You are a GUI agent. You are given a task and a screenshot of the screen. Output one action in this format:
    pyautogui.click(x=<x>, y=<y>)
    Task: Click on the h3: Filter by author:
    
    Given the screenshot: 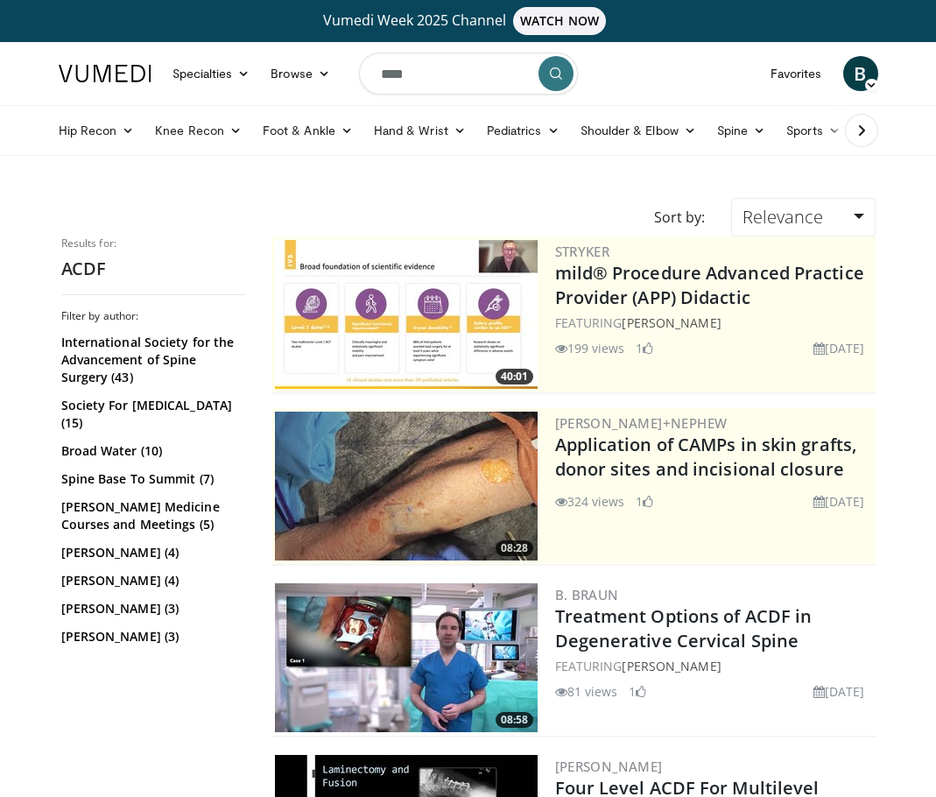 What is the action you would take?
    pyautogui.click(x=153, y=316)
    